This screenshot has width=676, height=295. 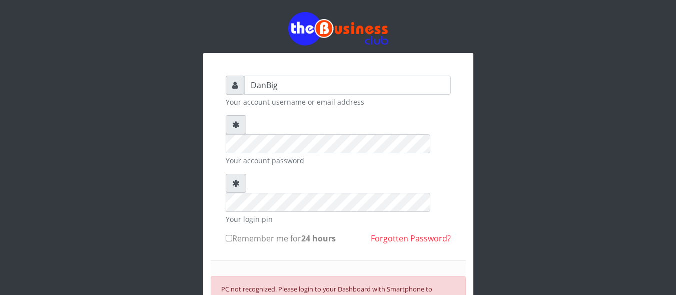 I want to click on input: Username or email address, so click(x=347, y=85).